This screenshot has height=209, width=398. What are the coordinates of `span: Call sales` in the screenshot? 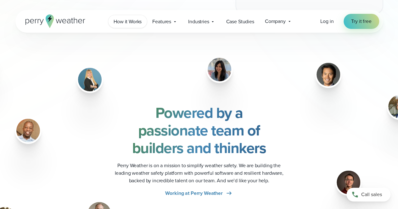 It's located at (372, 195).